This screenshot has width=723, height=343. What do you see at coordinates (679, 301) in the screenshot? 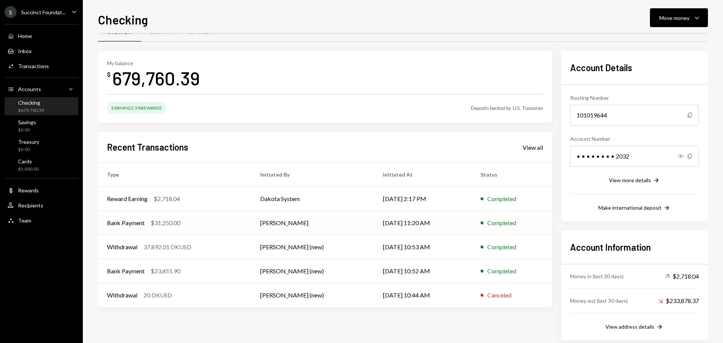
I see `div: $233,878.37` at bounding box center [679, 301].